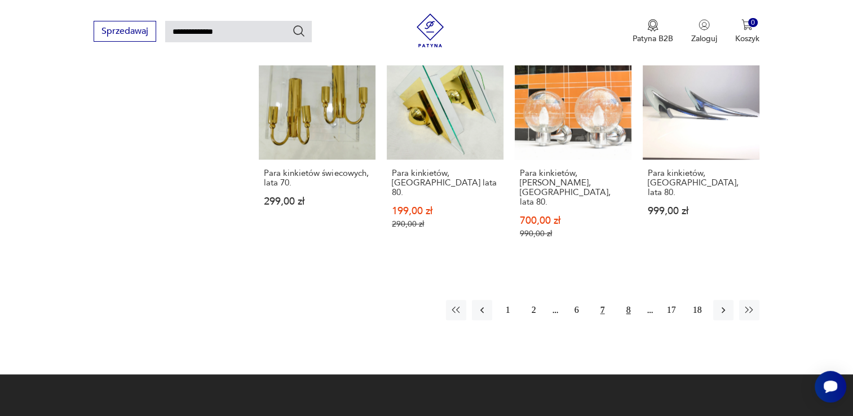 The image size is (853, 416). Describe the element at coordinates (125, 32) in the screenshot. I see `a: Sprzedawaj` at that location.